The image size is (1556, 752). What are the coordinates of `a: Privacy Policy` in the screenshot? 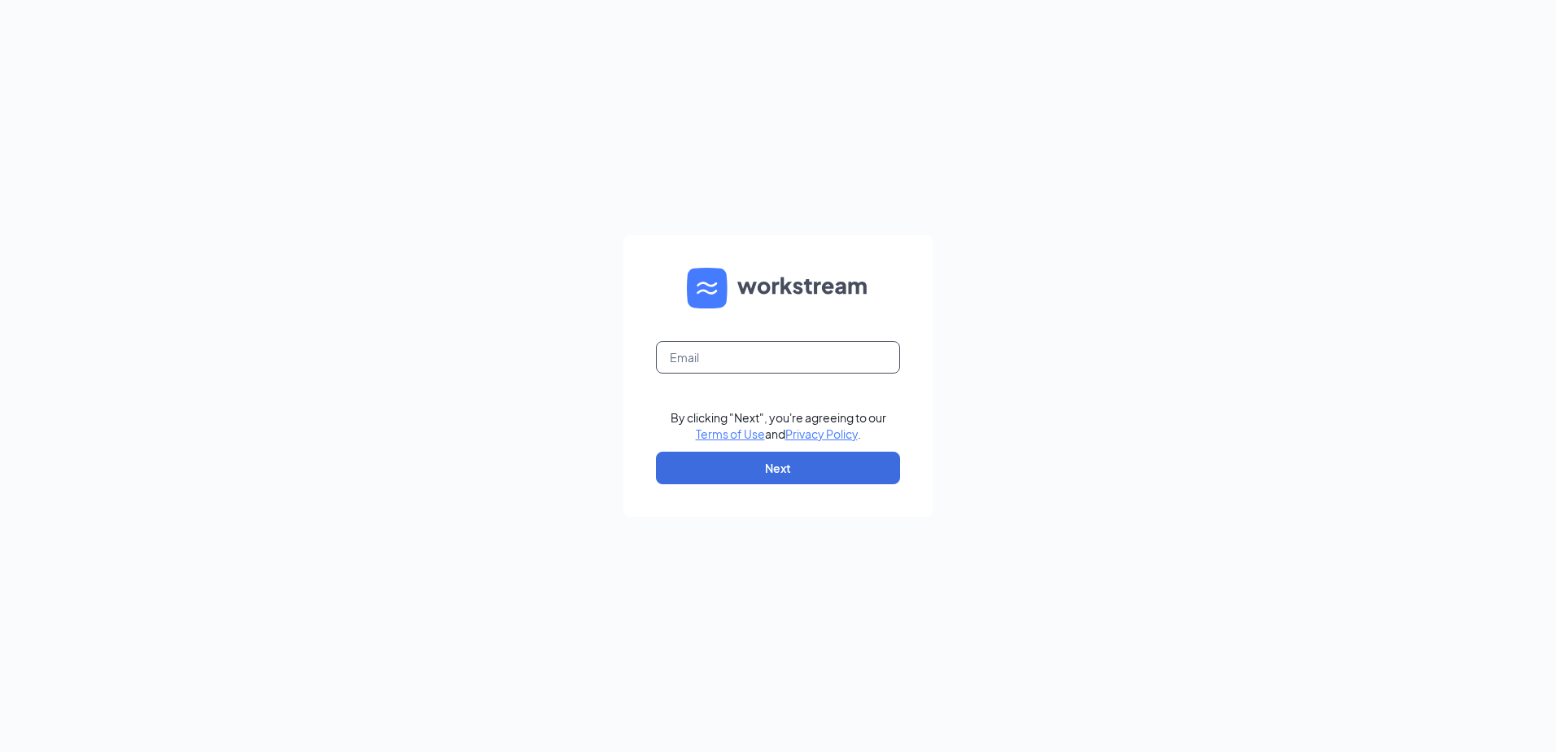 It's located at (821, 434).